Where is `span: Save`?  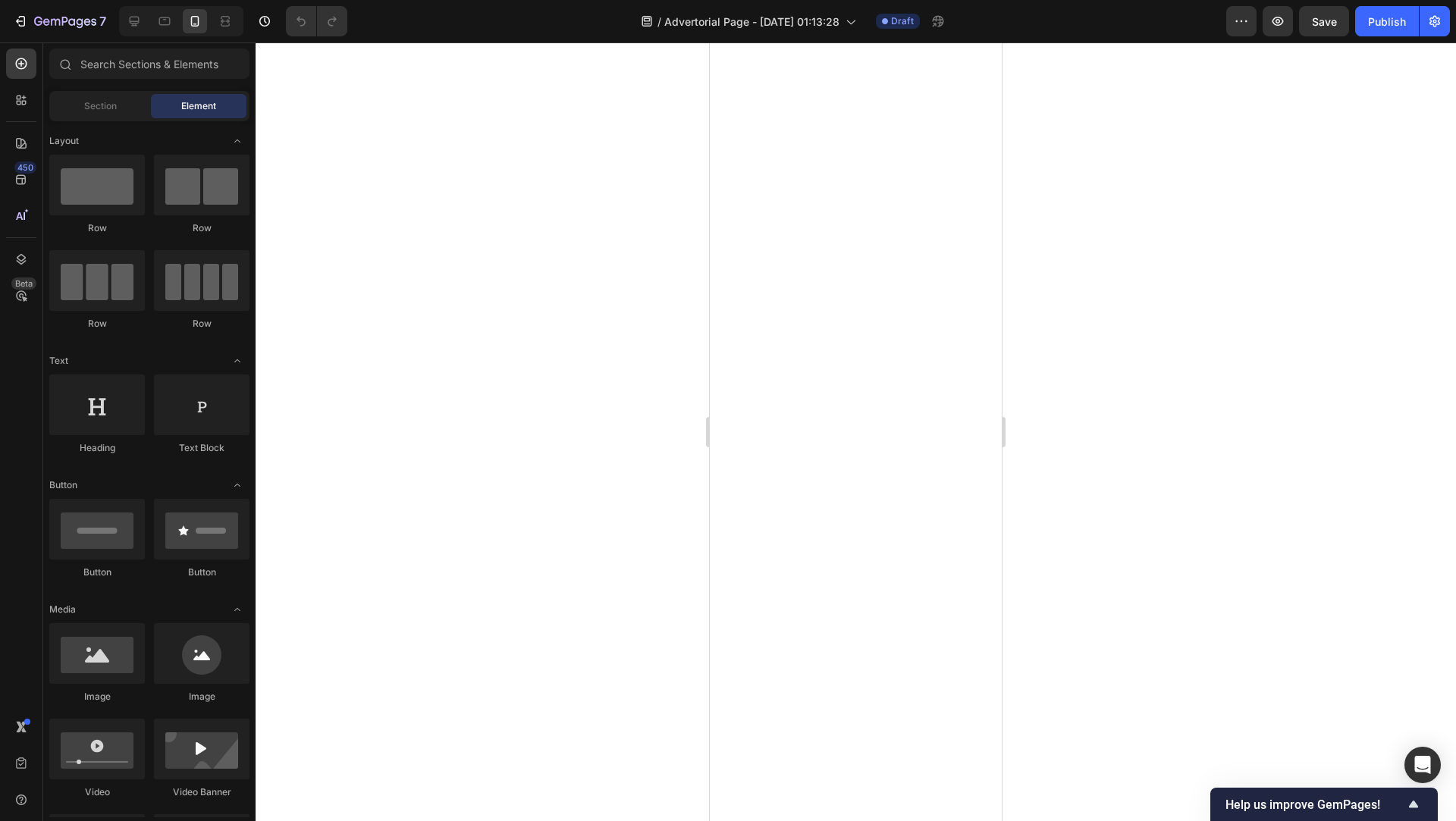 span: Save is located at coordinates (1324, 21).